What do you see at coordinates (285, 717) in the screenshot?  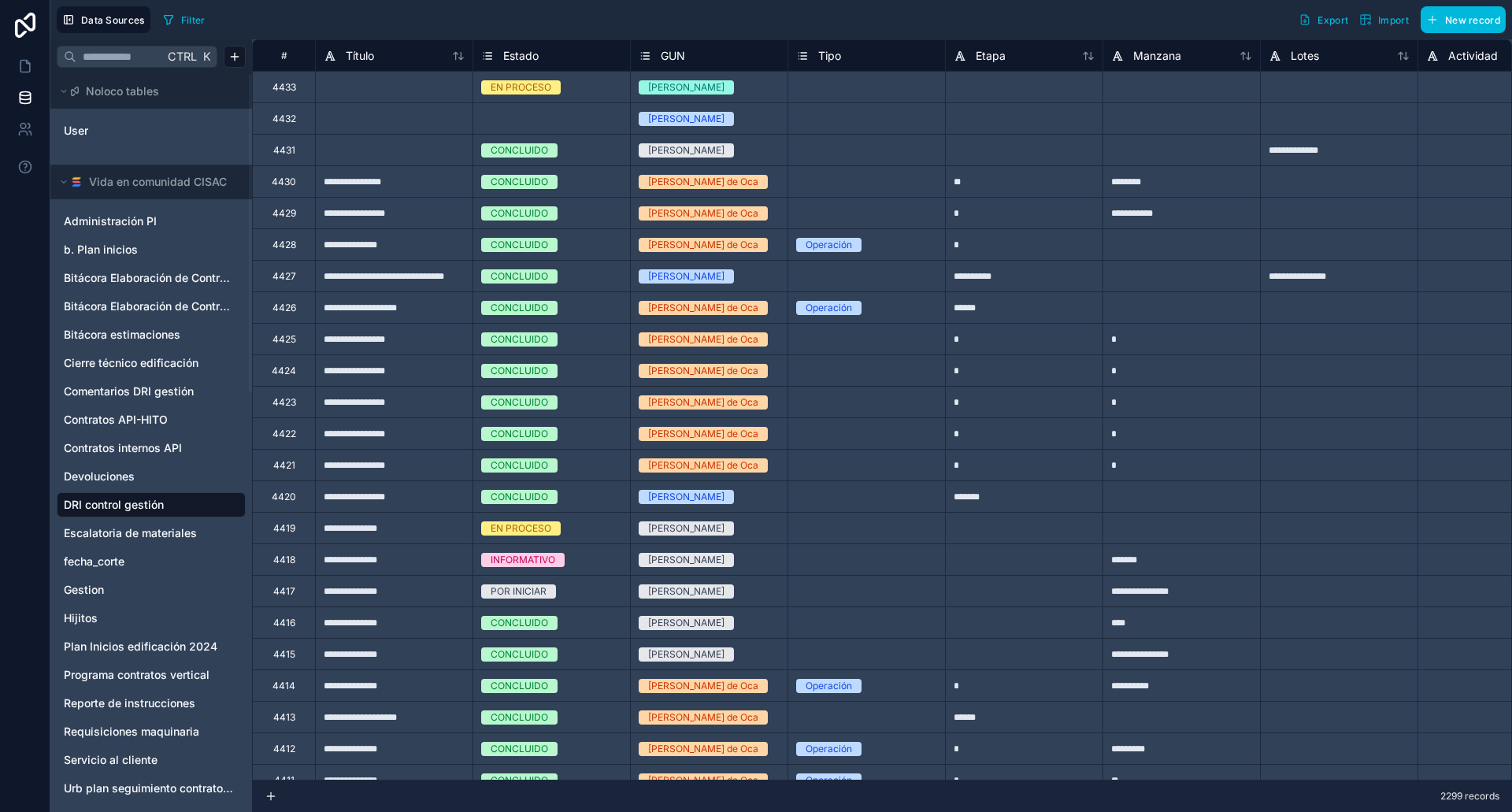 I see `div: 4413` at bounding box center [285, 717].